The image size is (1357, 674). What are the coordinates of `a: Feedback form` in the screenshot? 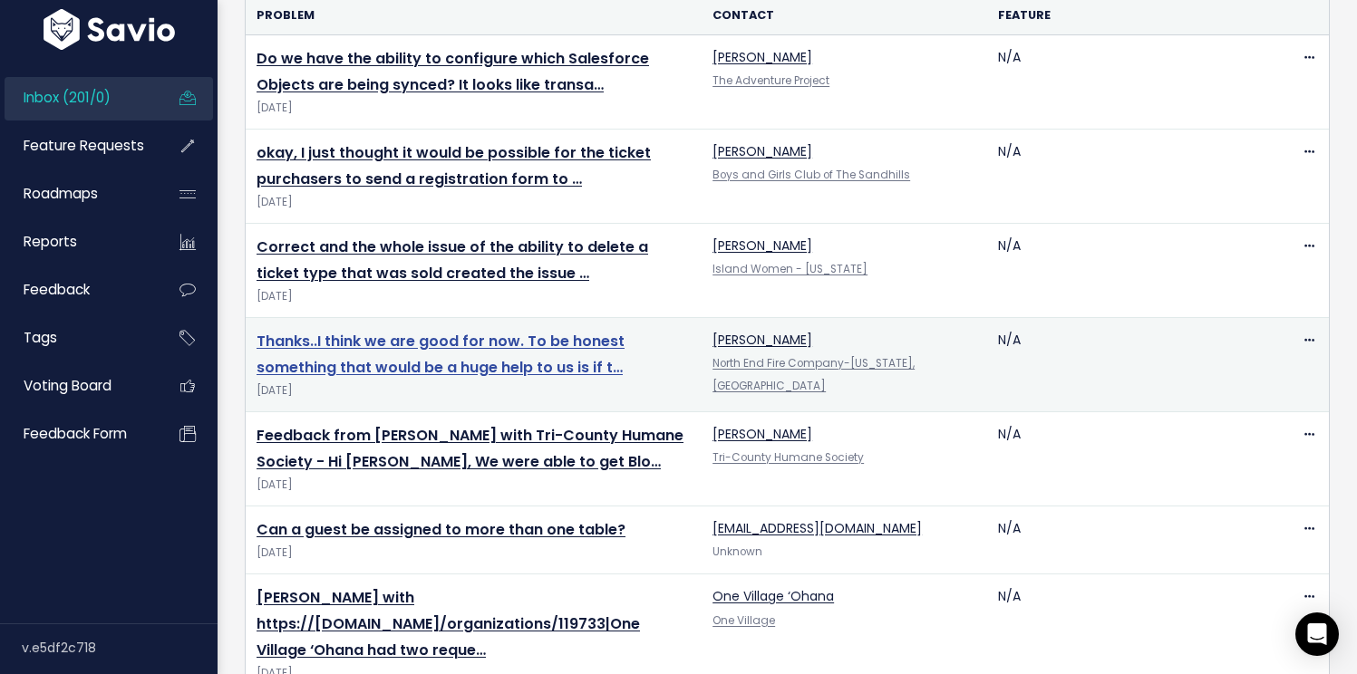 It's located at (77, 434).